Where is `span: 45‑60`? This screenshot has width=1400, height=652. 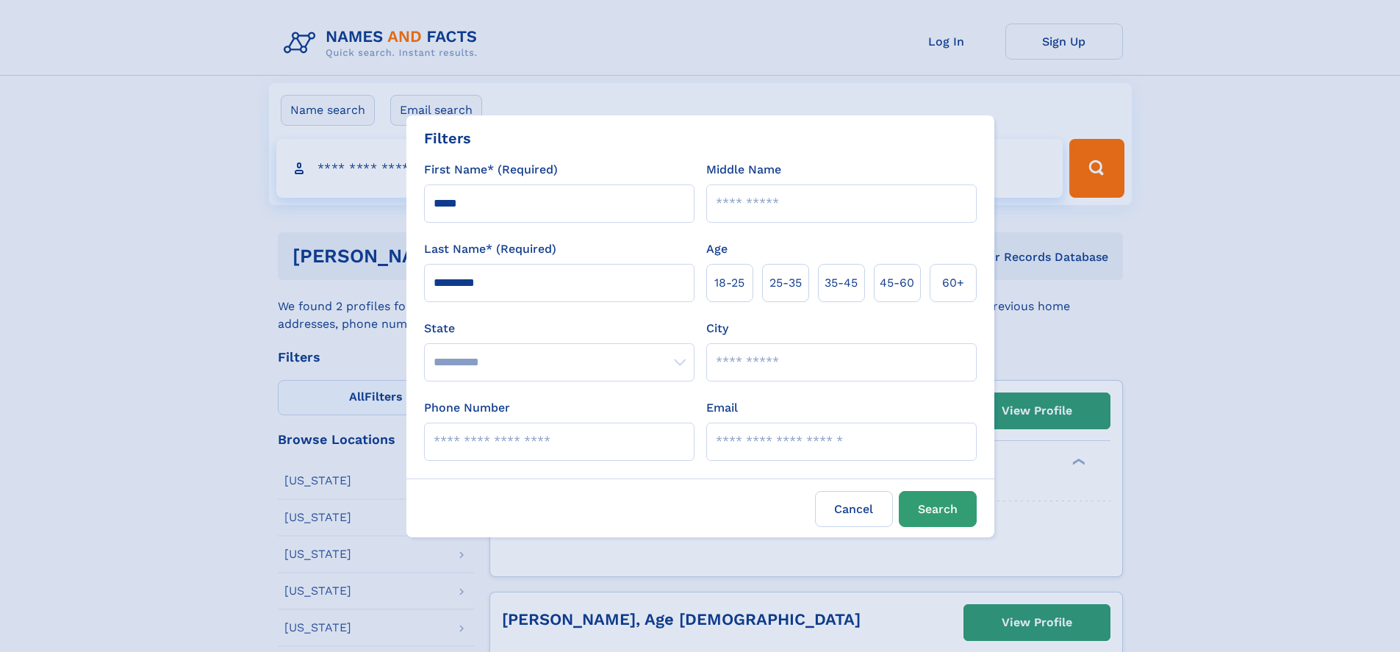 span: 45‑60 is located at coordinates (897, 283).